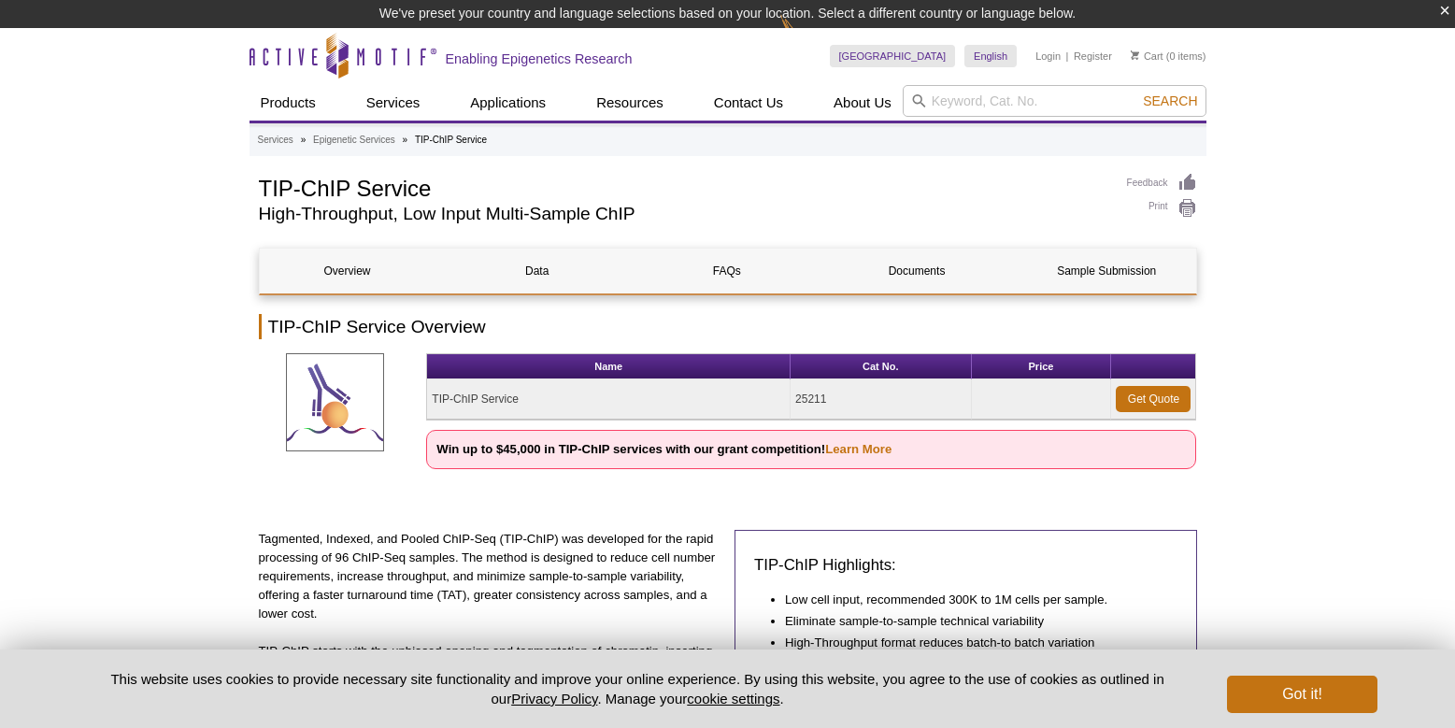  I want to click on a: Data, so click(537, 271).